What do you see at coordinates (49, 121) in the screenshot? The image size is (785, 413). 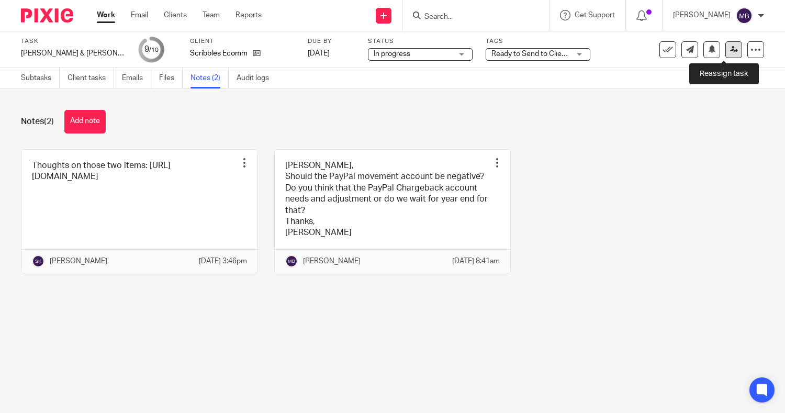 I see `span: (2)` at bounding box center [49, 121].